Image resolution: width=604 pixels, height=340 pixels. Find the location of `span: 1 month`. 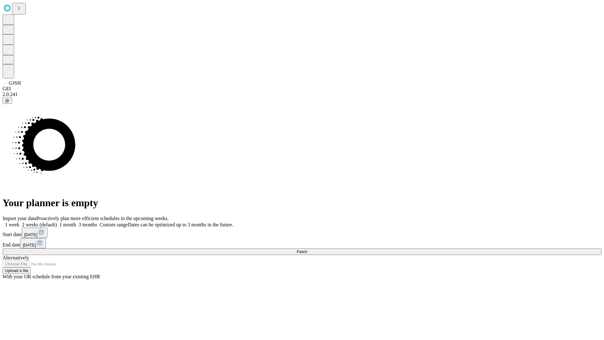

span: 1 month is located at coordinates (68, 224).